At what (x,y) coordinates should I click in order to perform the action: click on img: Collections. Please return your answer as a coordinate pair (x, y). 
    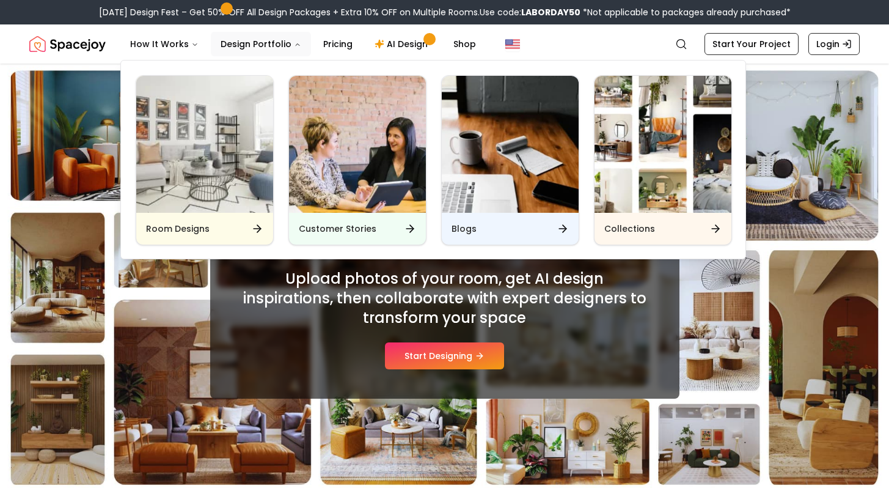
    Looking at the image, I should click on (663, 144).